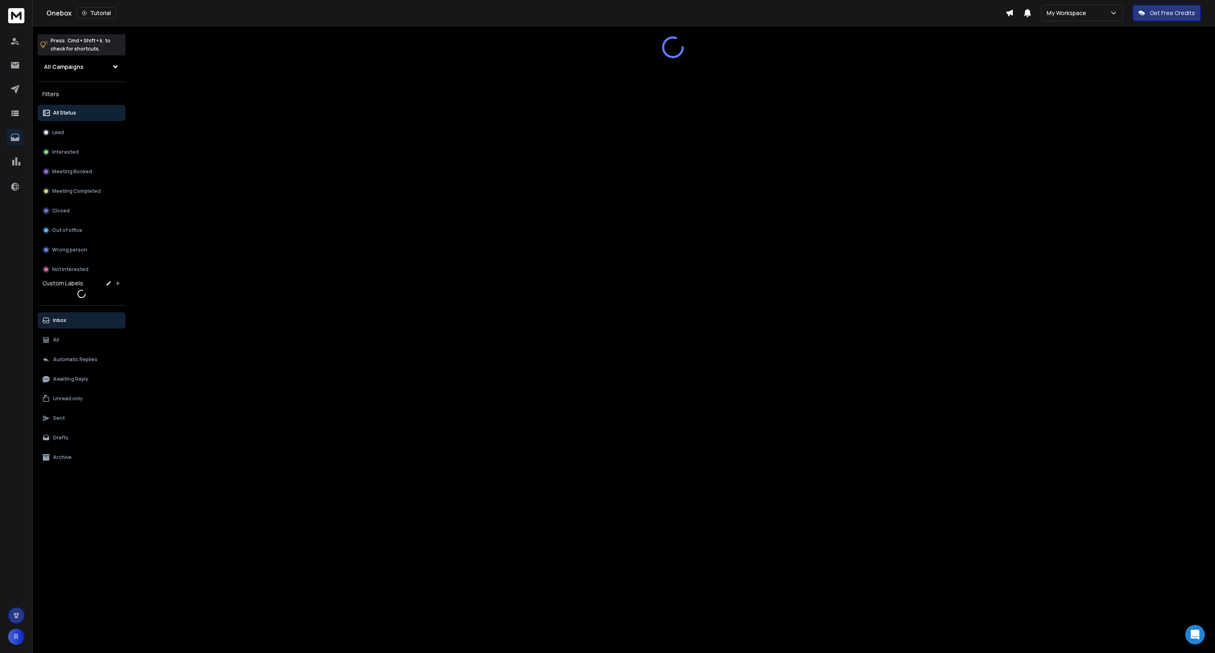 This screenshot has width=1215, height=653. I want to click on h1: All Campaigns, so click(64, 67).